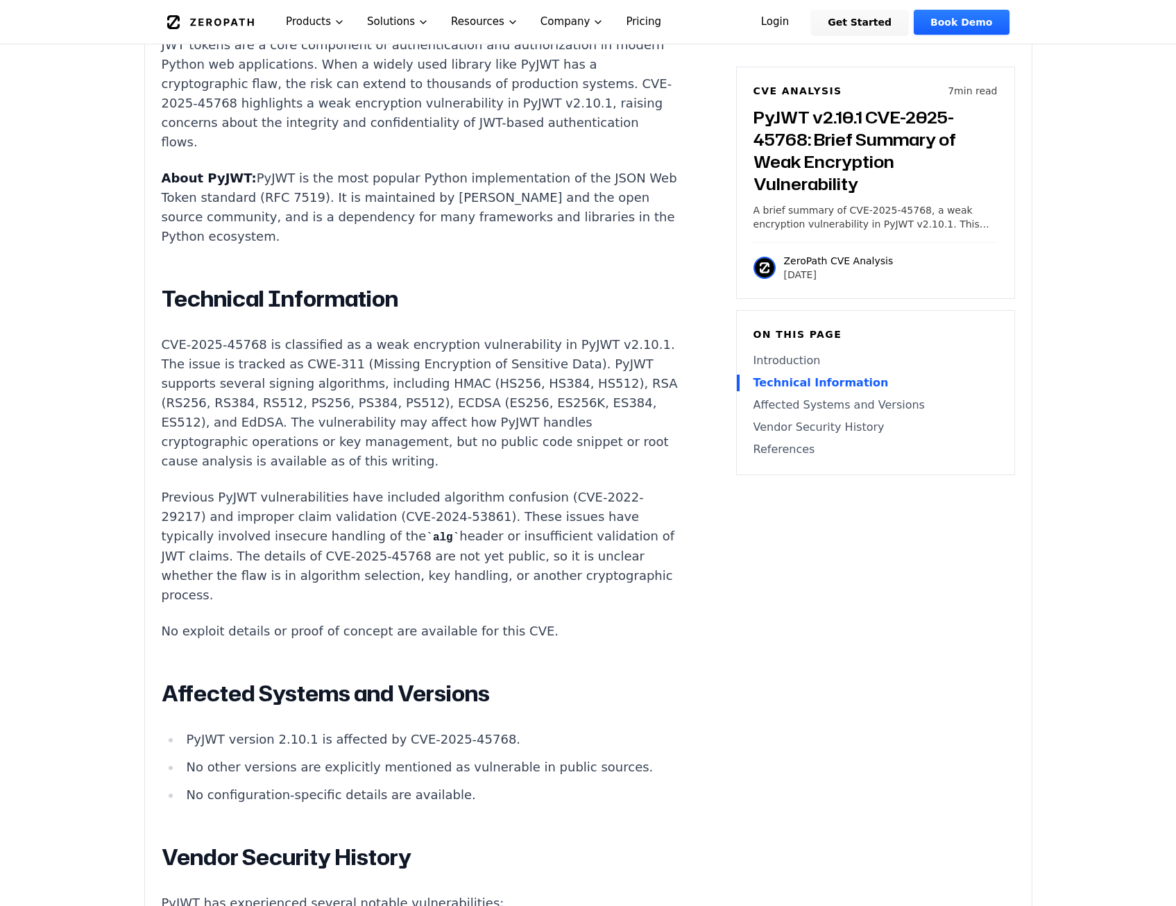 The width and height of the screenshot is (1176, 906). Describe the element at coordinates (972, 91) in the screenshot. I see `p: 7 min read` at that location.